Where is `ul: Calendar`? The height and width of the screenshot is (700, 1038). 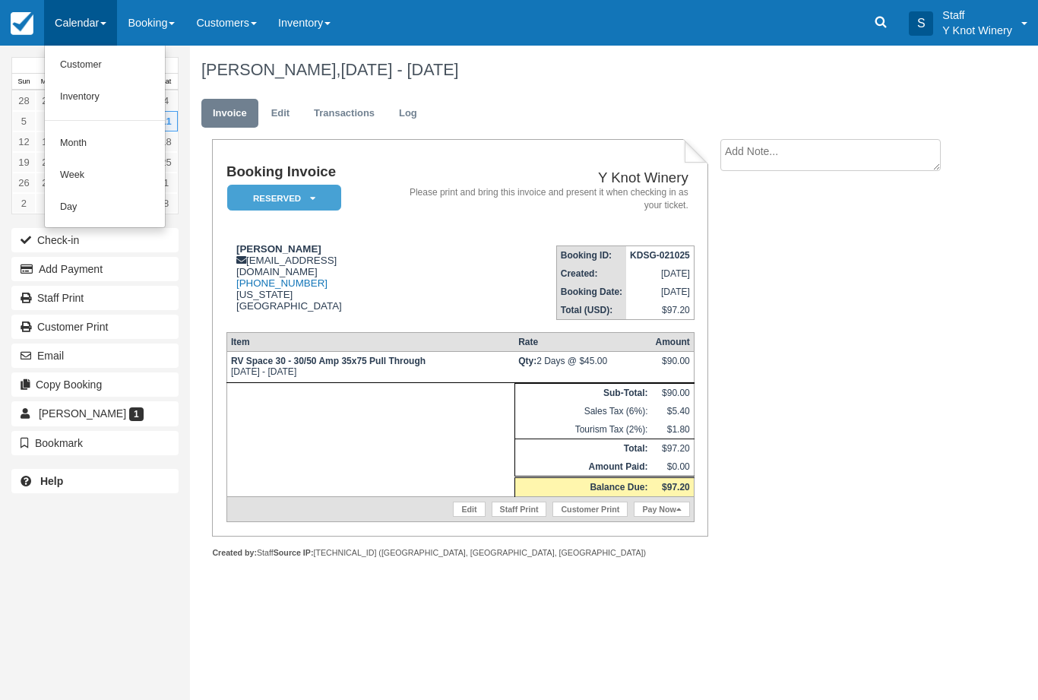
ul: Calendar is located at coordinates (105, 137).